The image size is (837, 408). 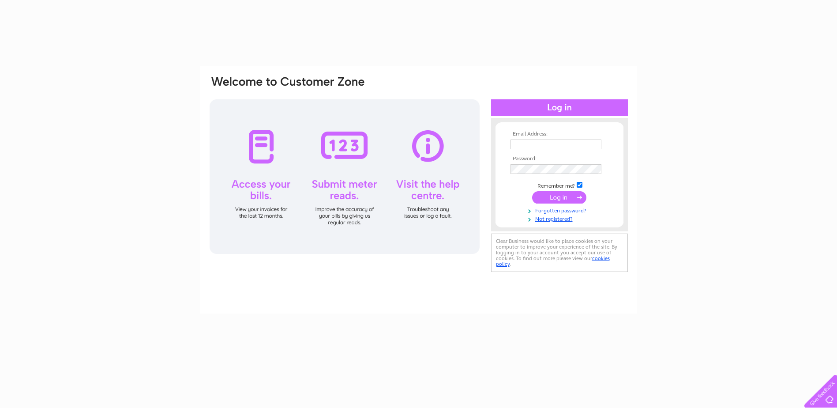 What do you see at coordinates (559, 159) in the screenshot?
I see `th: Password:` at bounding box center [559, 159].